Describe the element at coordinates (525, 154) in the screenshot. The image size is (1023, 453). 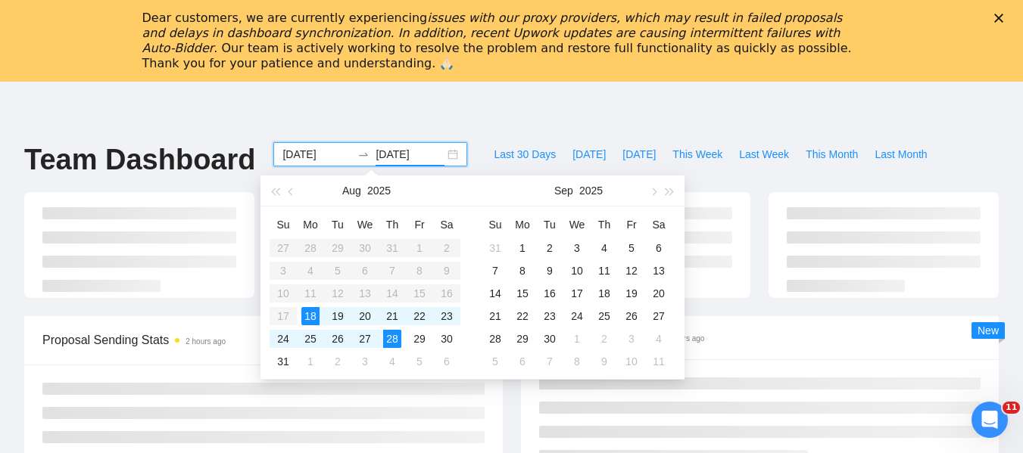
I see `span: Last 30 Days` at that location.